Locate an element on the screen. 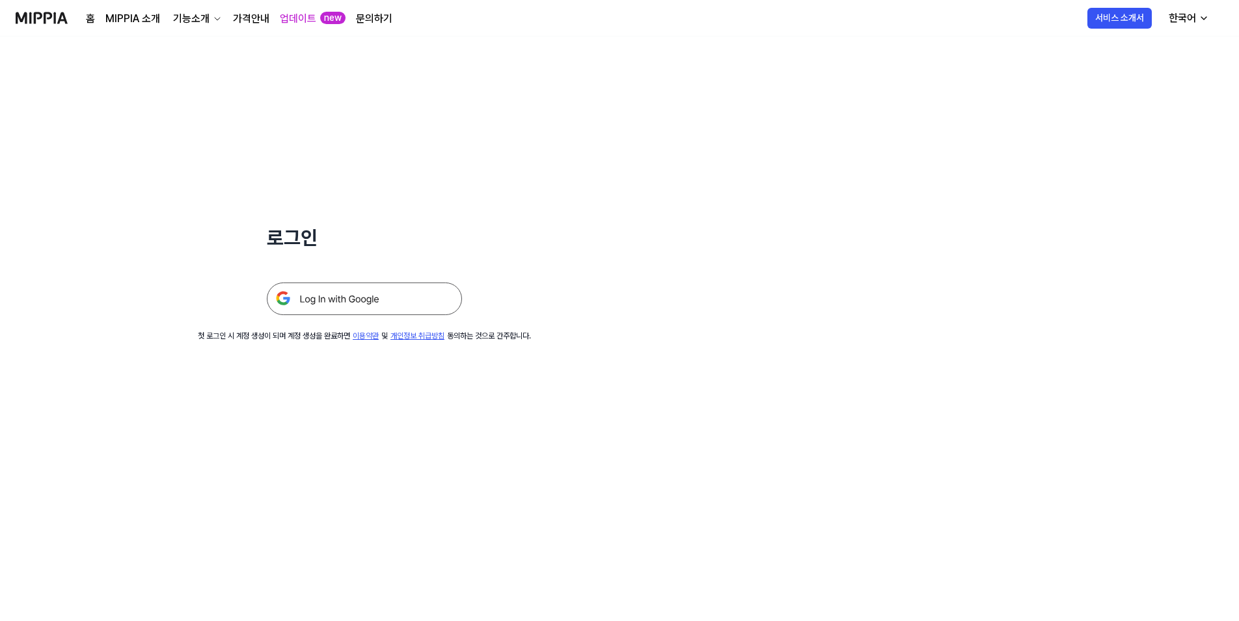 The width and height of the screenshot is (1239, 621). a: 서비스 소개서 is located at coordinates (1119, 18).